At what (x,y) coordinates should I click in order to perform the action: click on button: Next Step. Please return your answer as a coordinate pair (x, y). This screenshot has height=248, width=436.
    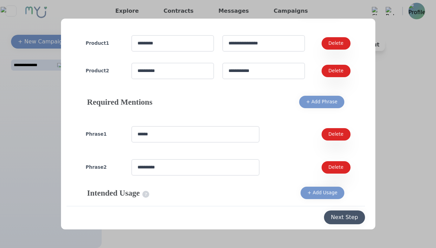
    Looking at the image, I should click on (345, 218).